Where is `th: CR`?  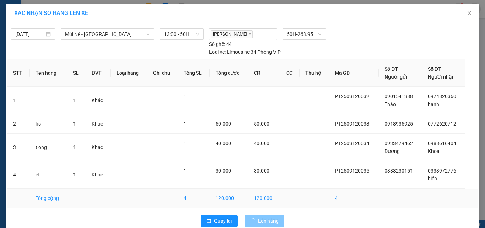 th: CR is located at coordinates (264, 73).